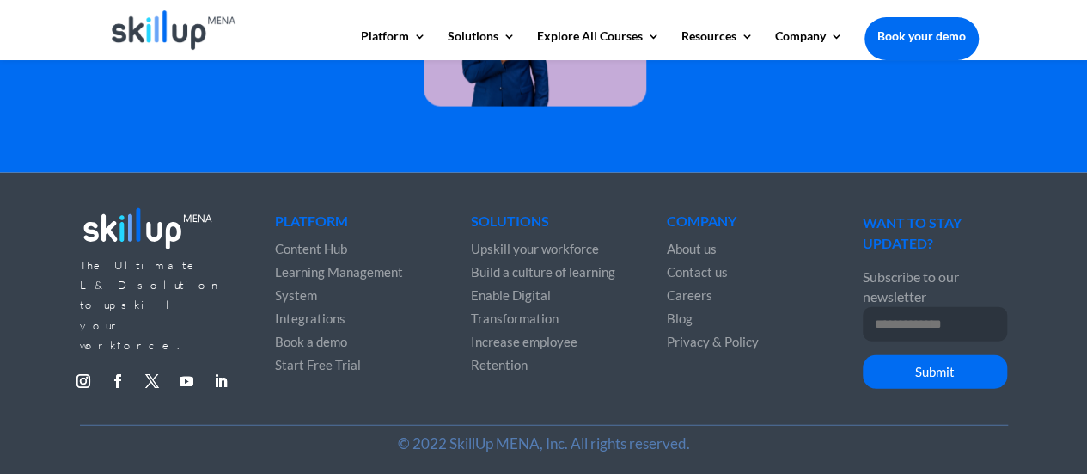  What do you see at coordinates (543, 272) in the screenshot?
I see `a: Build a culture of learning` at bounding box center [543, 272].